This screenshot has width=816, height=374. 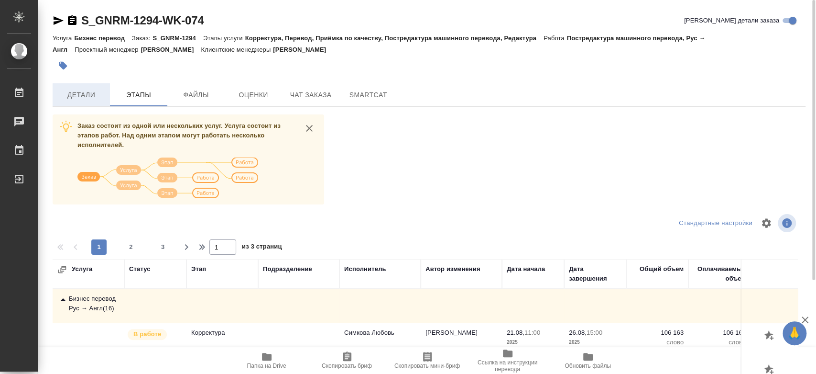 What do you see at coordinates (179, 135) in the screenshot?
I see `span: Заказ состоит из одной или нескольких услуг. Услуга состоит из этапов работ. Над одним этапом мог...` at bounding box center [179, 135].